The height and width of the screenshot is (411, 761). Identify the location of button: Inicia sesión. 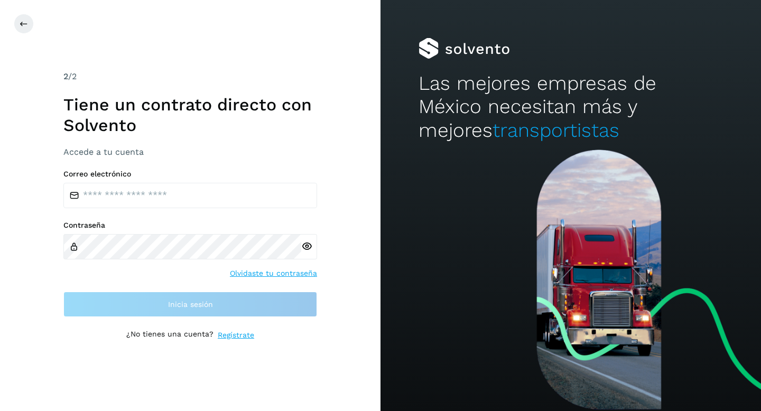
(190, 304).